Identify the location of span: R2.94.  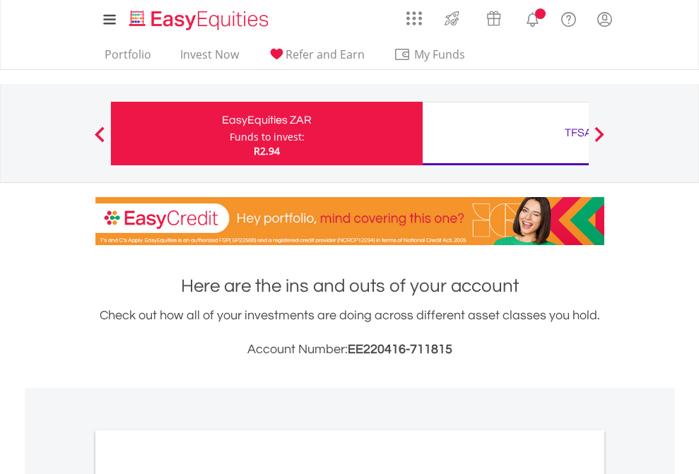
(267, 151).